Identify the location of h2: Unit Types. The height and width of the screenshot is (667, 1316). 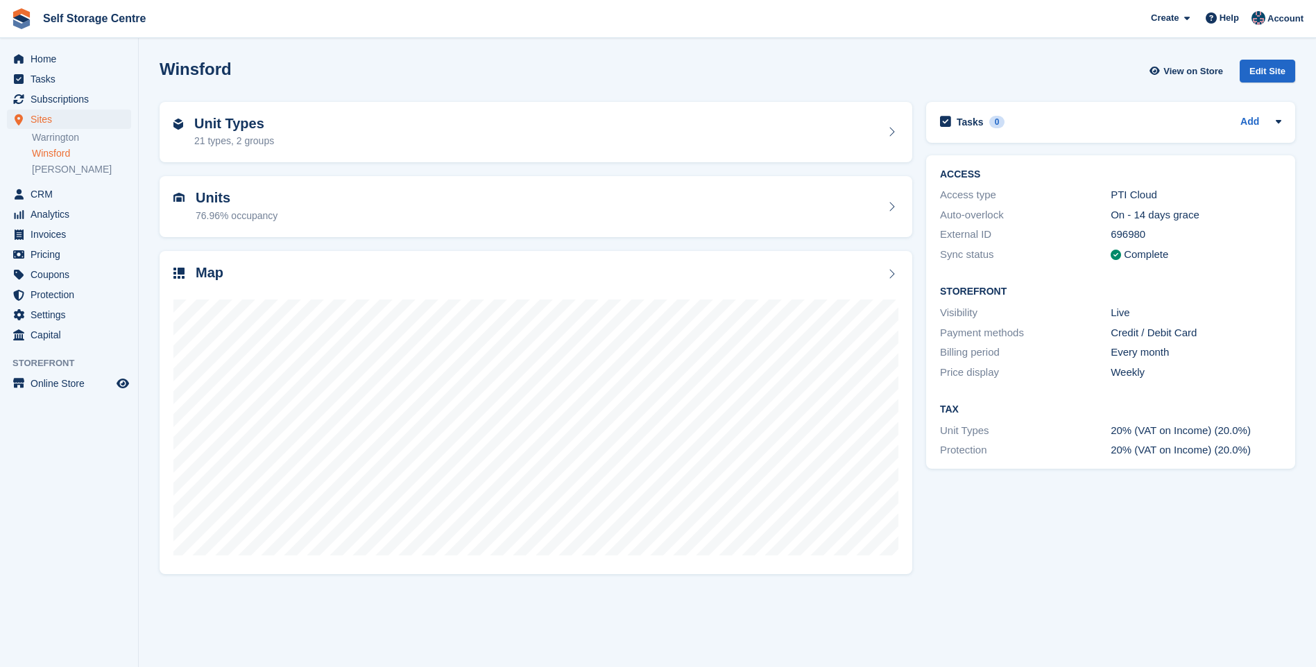
(234, 123).